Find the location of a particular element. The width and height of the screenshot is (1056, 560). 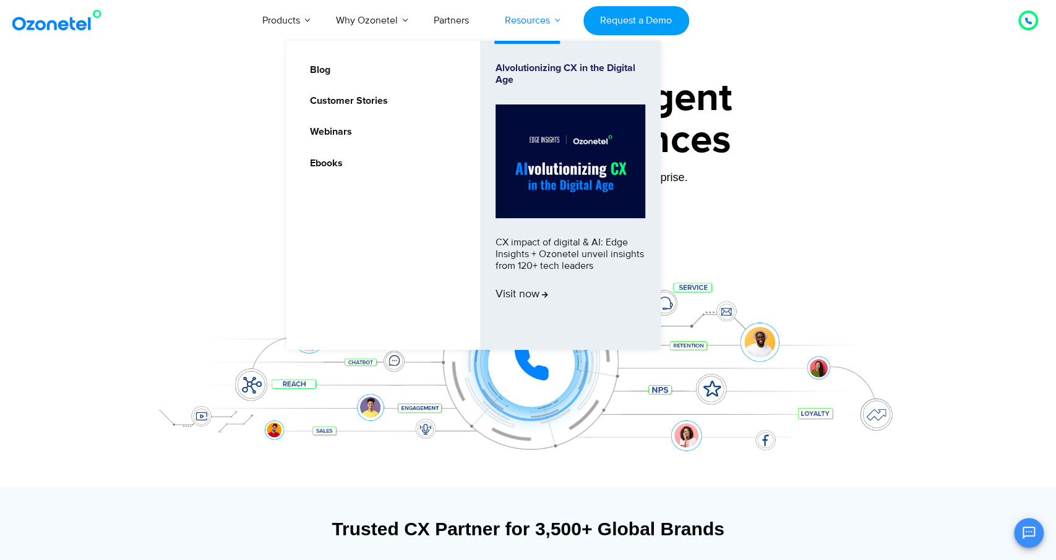

button: Open chat is located at coordinates (1029, 533).